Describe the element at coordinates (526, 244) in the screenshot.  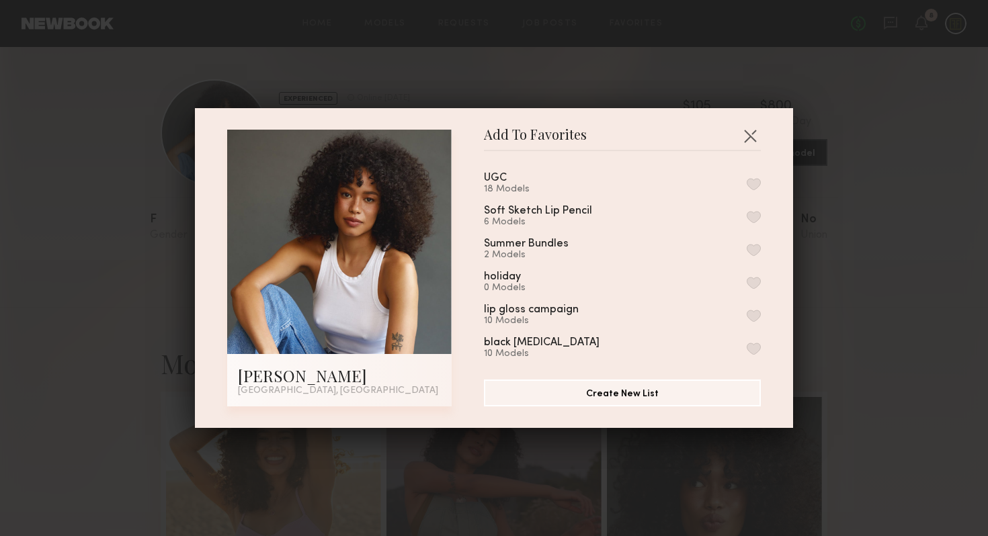
I see `div: Summer Bundles` at that location.